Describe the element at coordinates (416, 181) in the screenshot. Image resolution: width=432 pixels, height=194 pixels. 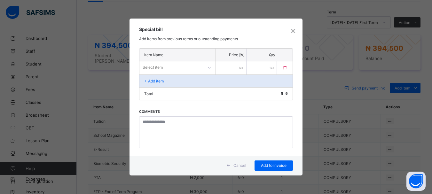
I see `button: Open asap` at that location.